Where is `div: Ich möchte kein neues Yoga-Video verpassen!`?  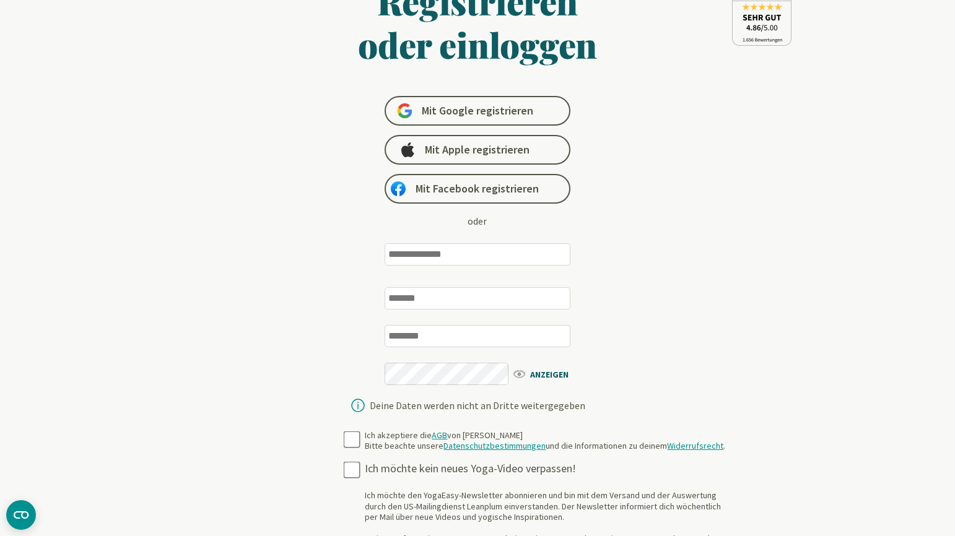
div: Ich möchte kein neues Yoga-Video verpassen! is located at coordinates (548, 469).